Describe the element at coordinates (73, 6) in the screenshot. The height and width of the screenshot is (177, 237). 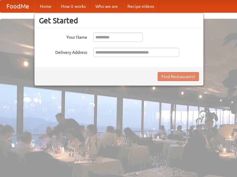
I see `a: How it works` at that location.